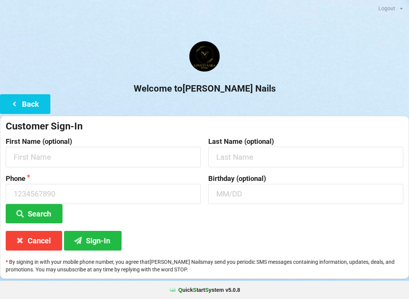 This screenshot has height=299, width=409. What do you see at coordinates (306, 142) in the screenshot?
I see `label: Last Name (optional)` at bounding box center [306, 142].